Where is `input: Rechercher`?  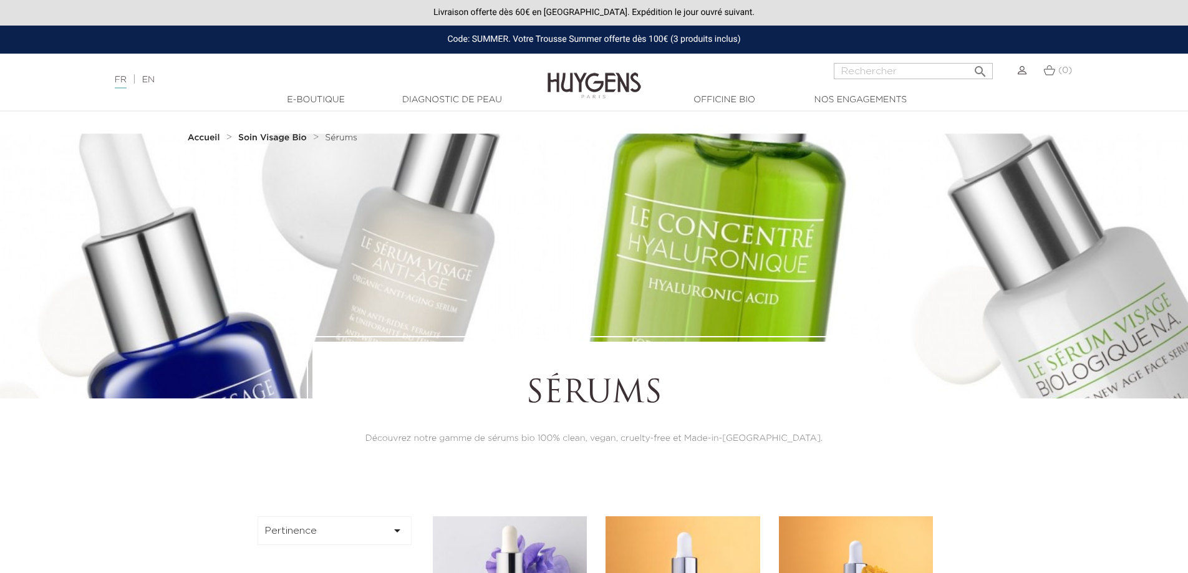
input: Rechercher is located at coordinates (913, 71).